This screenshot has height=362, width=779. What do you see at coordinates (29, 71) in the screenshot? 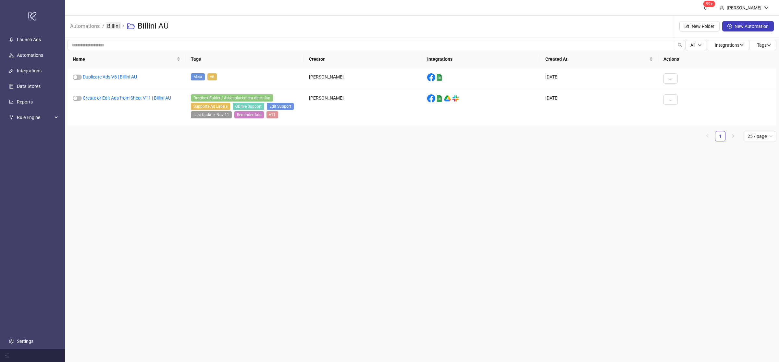
I see `a: Integrations` at bounding box center [29, 71].